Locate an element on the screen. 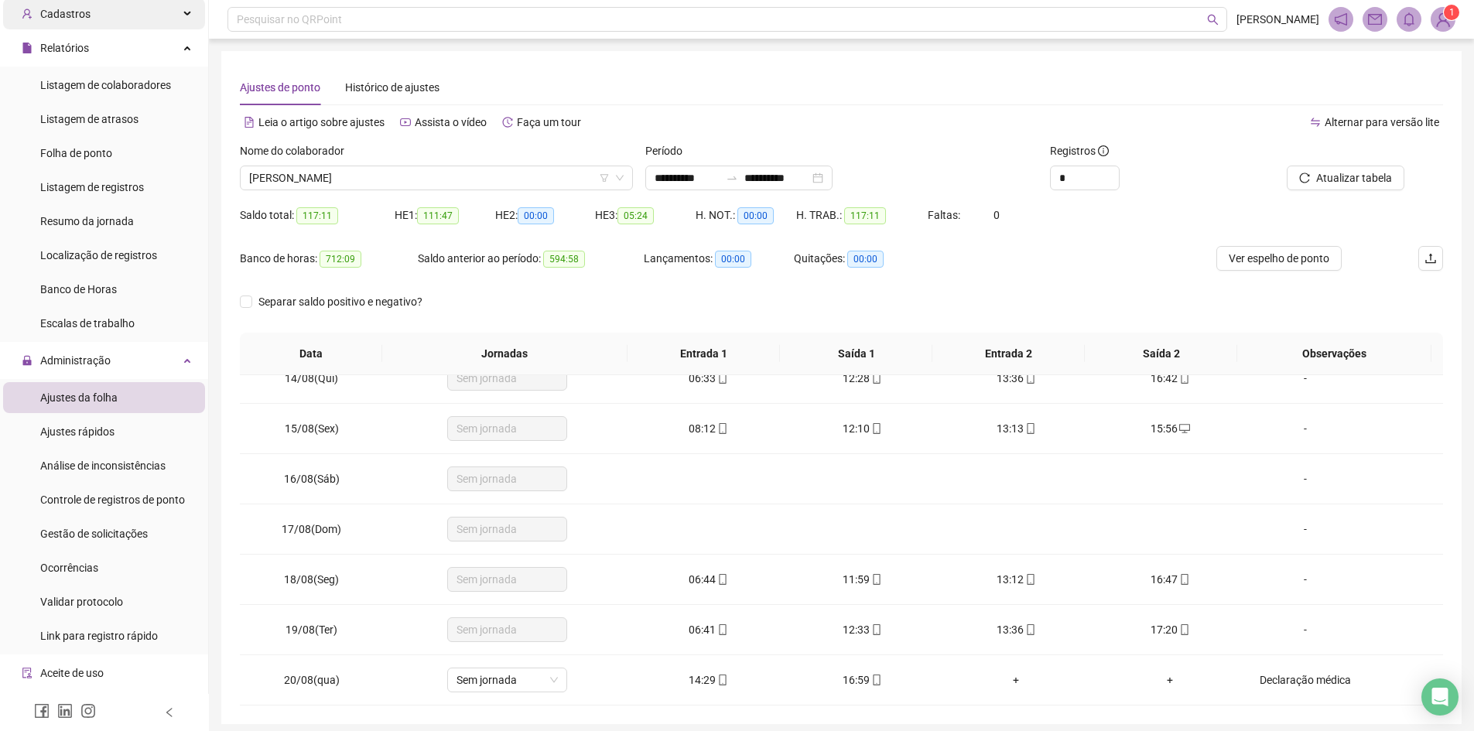 The width and height of the screenshot is (1474, 731). span: 17/08(Dom) is located at coordinates (311, 529).